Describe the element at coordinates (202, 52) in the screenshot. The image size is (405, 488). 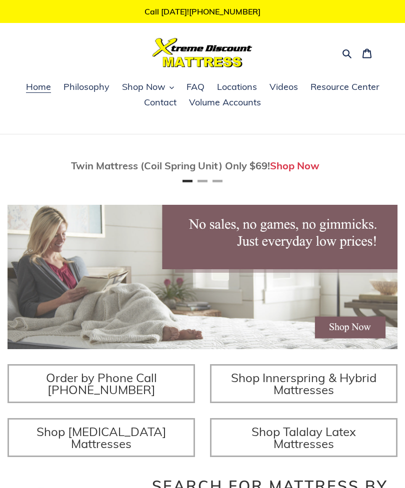
I see `img: Xtreme Discount Mattress` at that location.